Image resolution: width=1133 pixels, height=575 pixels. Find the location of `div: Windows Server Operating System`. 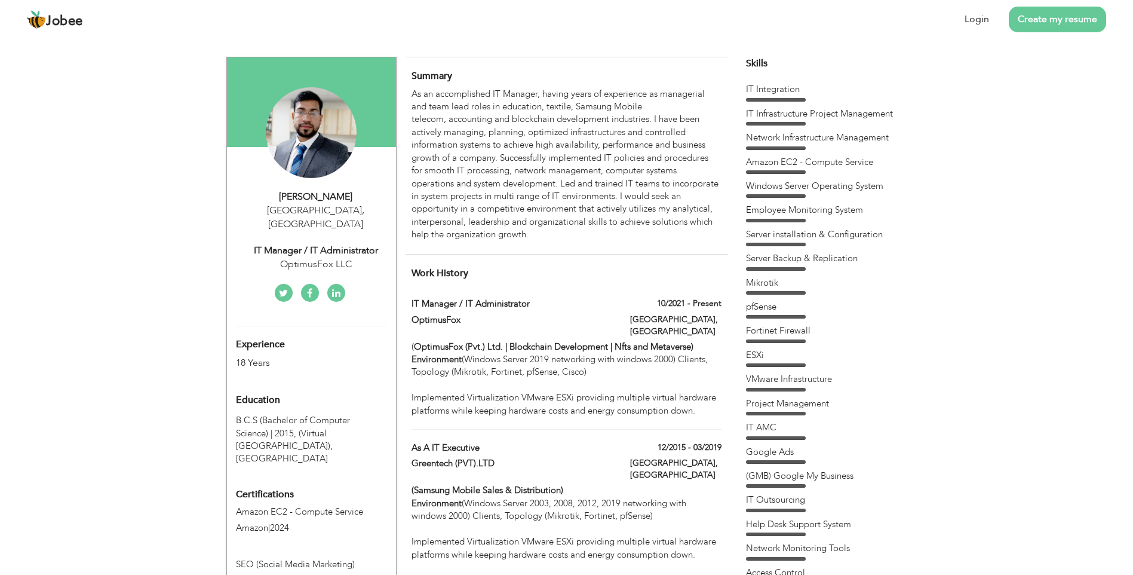

div: Windows Server Operating System is located at coordinates (821, 186).